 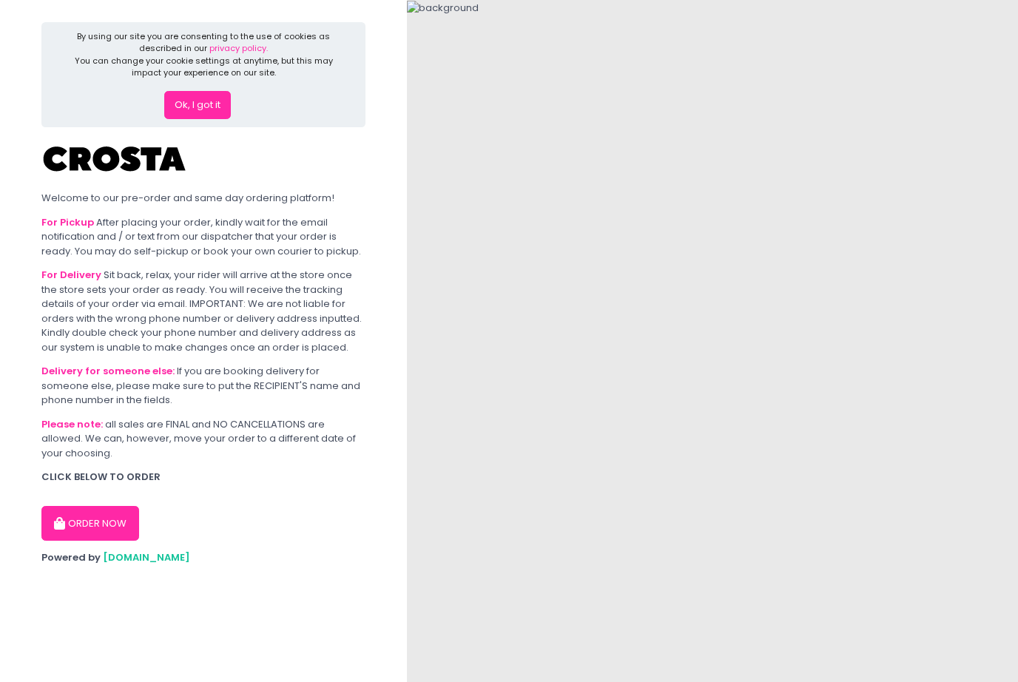 What do you see at coordinates (204, 386) in the screenshot?
I see `div: If you are booking delivery for someone else, please make sure to put the RECIPIENT'S name and ph...` at bounding box center [204, 386].